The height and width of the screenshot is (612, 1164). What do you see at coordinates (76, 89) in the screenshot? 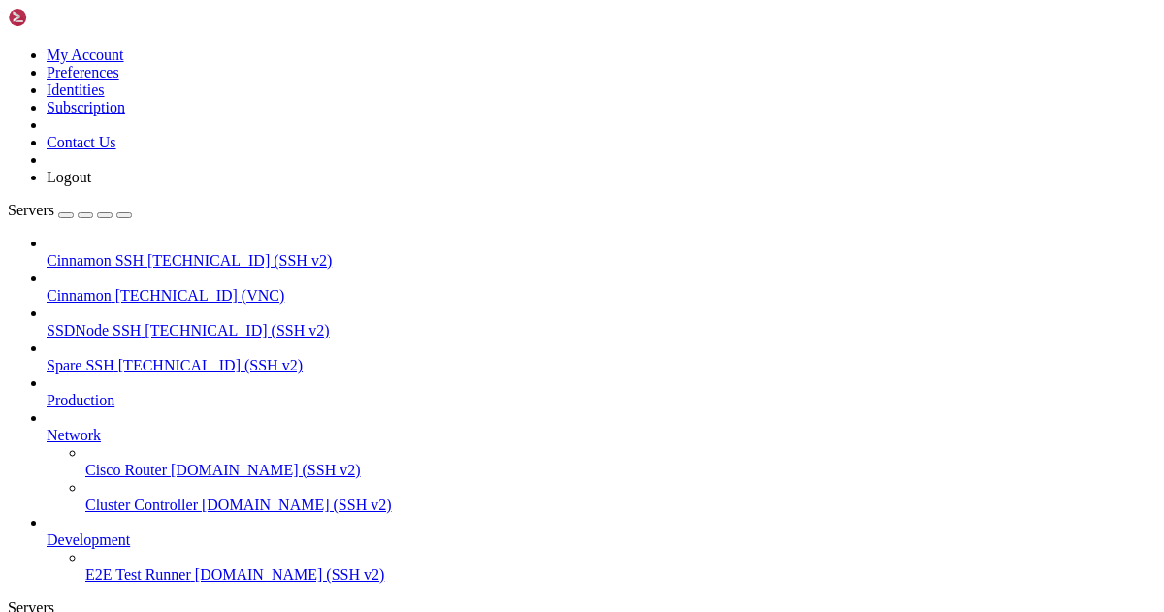
I see `a: Identities` at bounding box center [76, 89].